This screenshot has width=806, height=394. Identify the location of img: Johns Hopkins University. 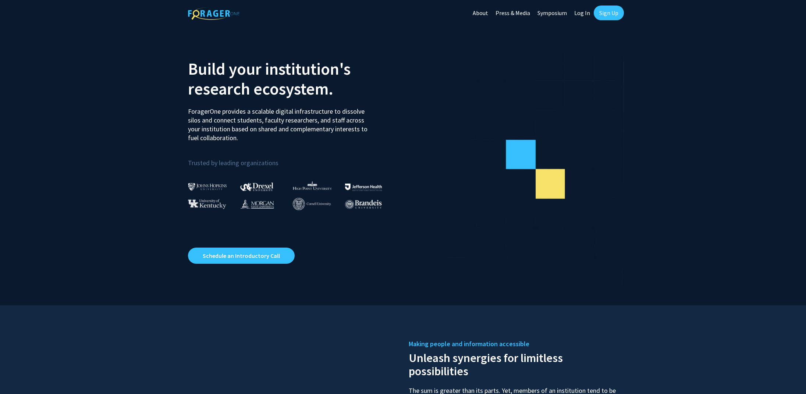
(208, 187).